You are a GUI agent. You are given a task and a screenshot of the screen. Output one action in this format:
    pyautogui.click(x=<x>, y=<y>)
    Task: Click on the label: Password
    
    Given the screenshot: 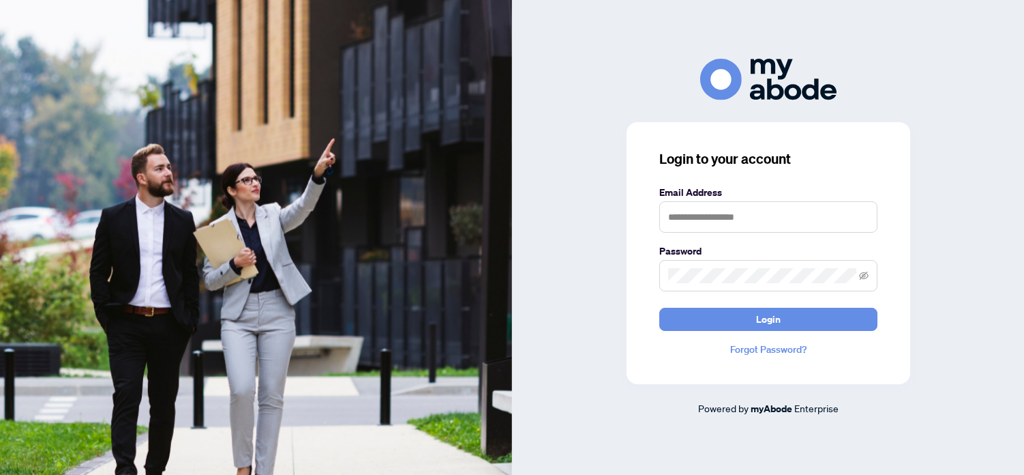 What is the action you would take?
    pyautogui.click(x=769, y=251)
    